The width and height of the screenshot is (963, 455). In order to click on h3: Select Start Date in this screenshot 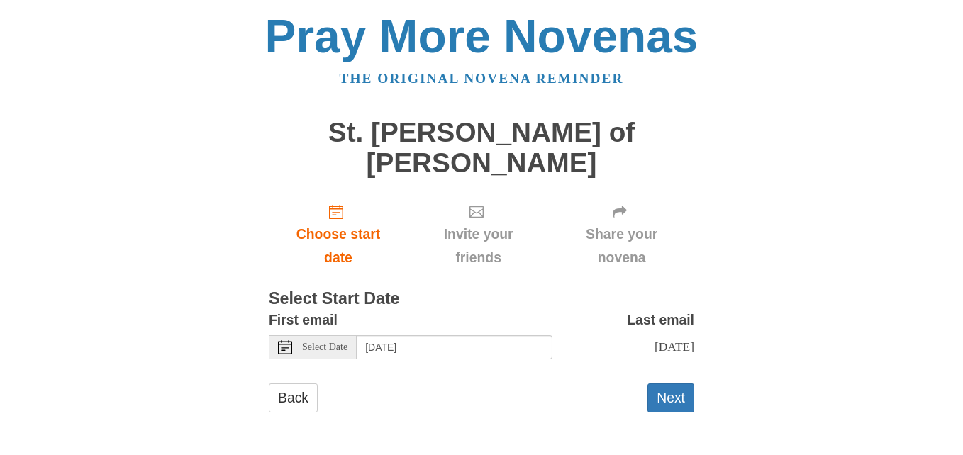, I will do `click(482, 299)`.